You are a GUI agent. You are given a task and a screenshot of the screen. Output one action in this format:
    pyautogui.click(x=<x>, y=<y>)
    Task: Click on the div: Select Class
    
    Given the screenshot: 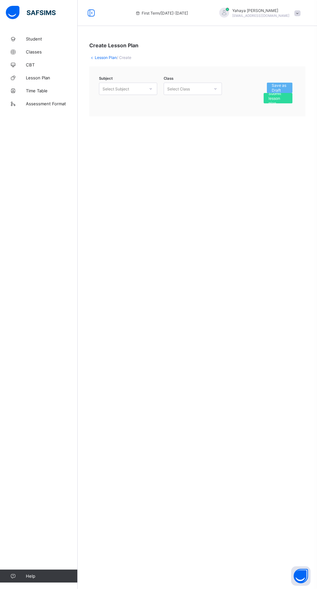 What is the action you would take?
    pyautogui.click(x=179, y=89)
    